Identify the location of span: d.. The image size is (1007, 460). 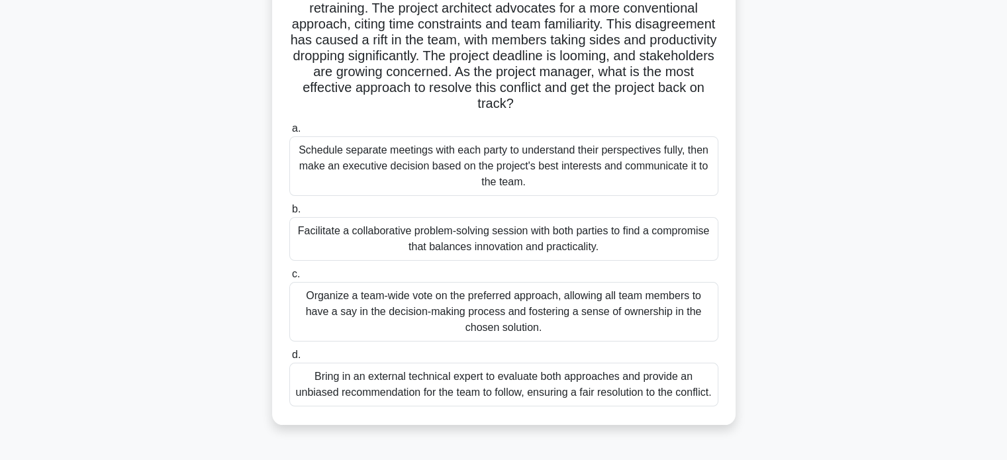
(296, 354).